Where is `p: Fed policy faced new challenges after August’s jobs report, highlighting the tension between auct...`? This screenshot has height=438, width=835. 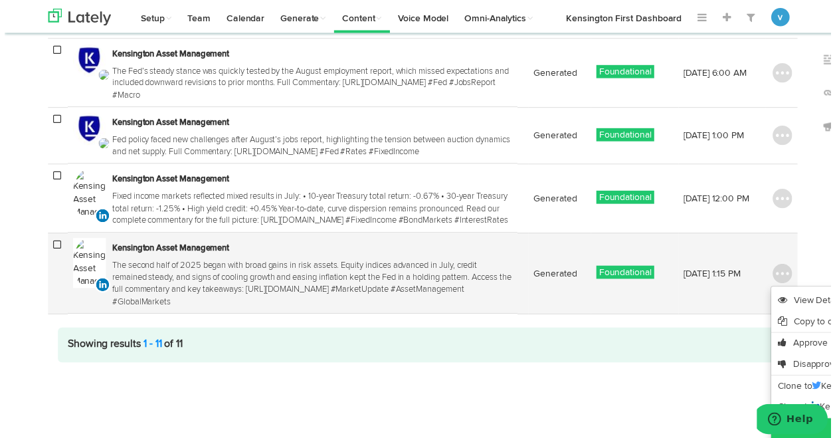
p: Fed policy faced new challenges after August’s jobs report, highlighting the tension between auct... is located at coordinates (311, 147).